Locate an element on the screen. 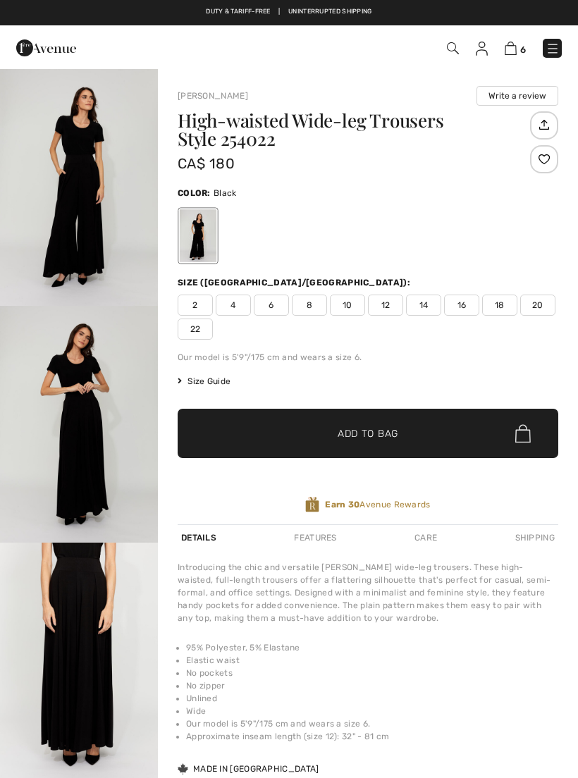 The width and height of the screenshot is (578, 778). span: 14 is located at coordinates (424, 305).